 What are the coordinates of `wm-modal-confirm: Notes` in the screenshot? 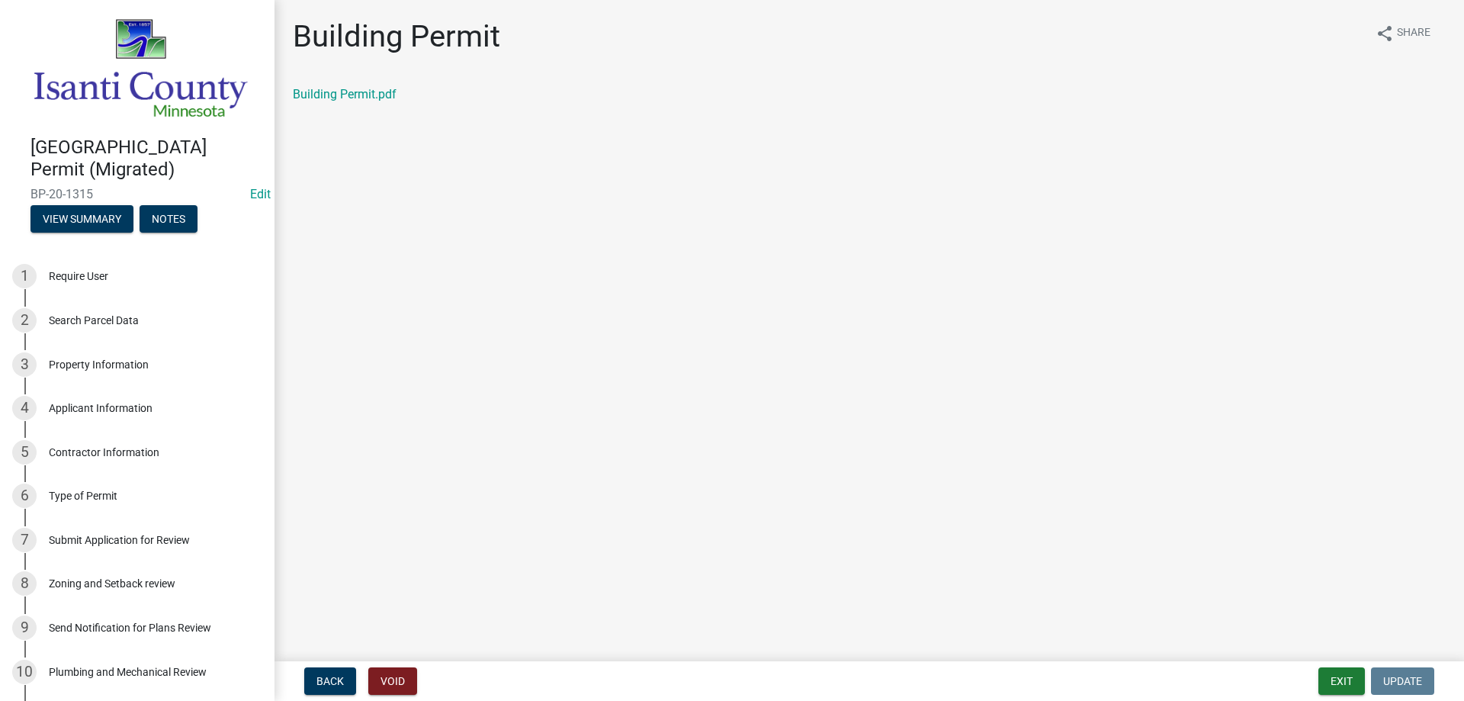 It's located at (168, 220).